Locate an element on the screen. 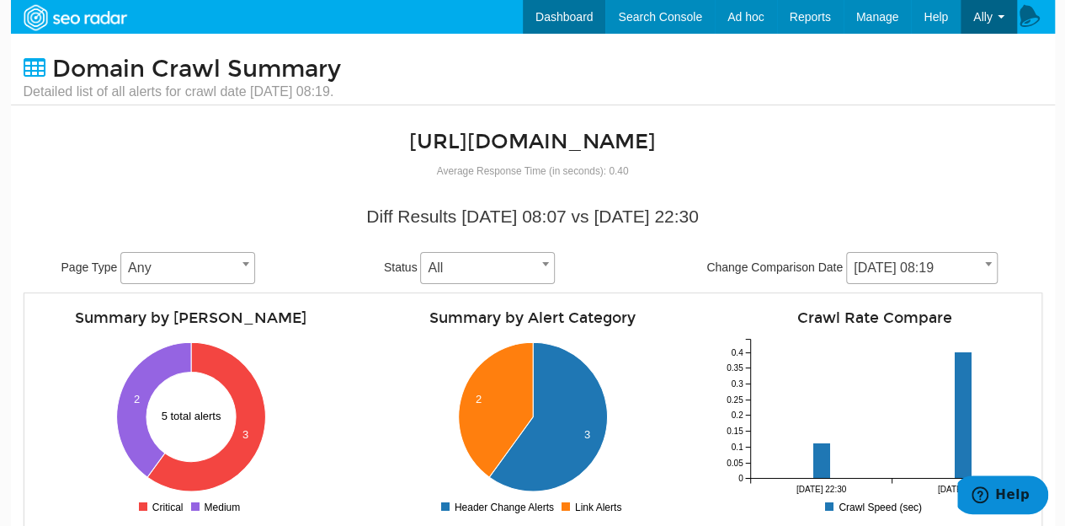  small: Average Response Time (in seconds): 0.40 is located at coordinates (533, 171).